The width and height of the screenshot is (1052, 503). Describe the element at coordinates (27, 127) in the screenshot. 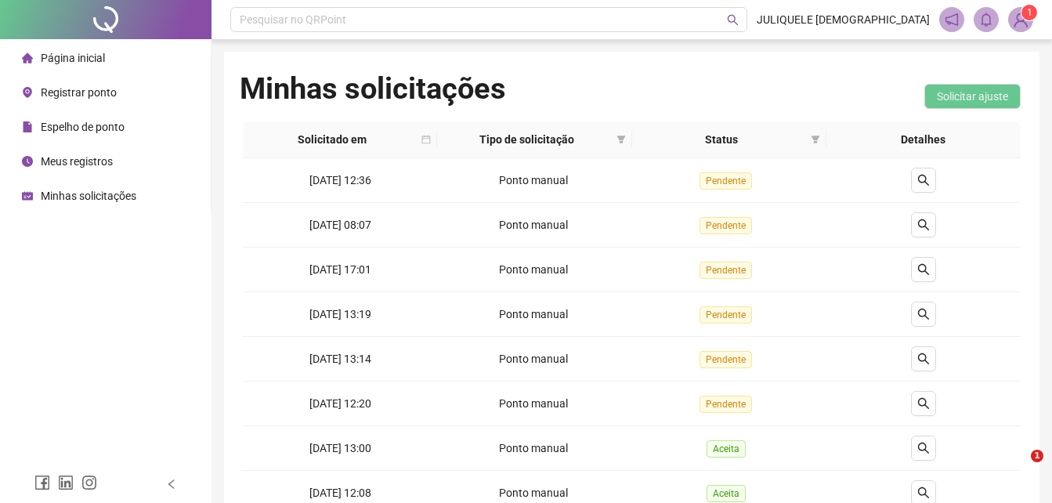

I see `span: file` at that location.